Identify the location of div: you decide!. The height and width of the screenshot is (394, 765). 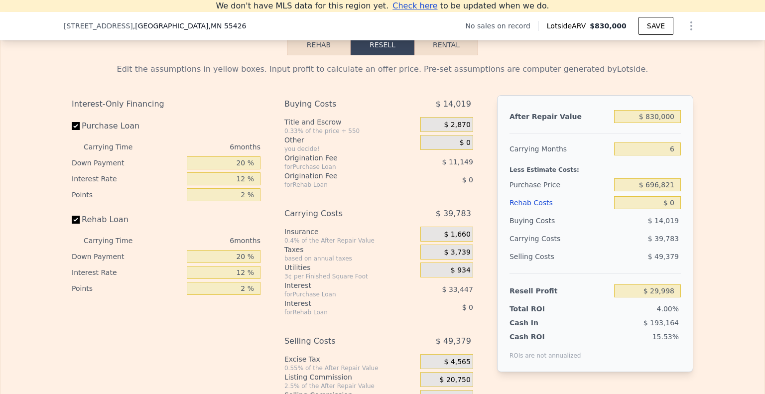
(350, 149).